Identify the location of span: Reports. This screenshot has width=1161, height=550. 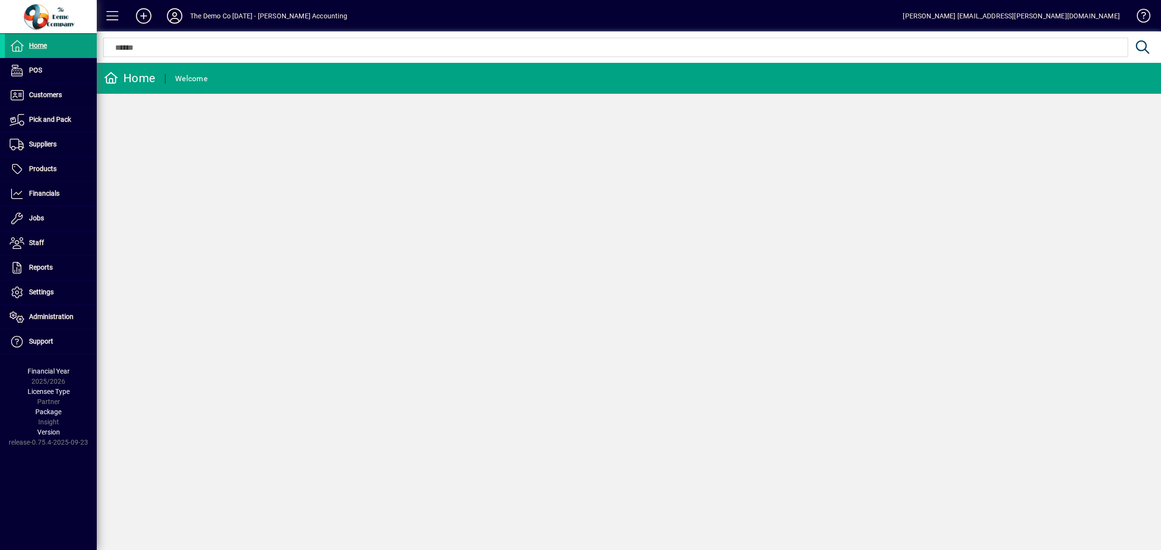
(41, 267).